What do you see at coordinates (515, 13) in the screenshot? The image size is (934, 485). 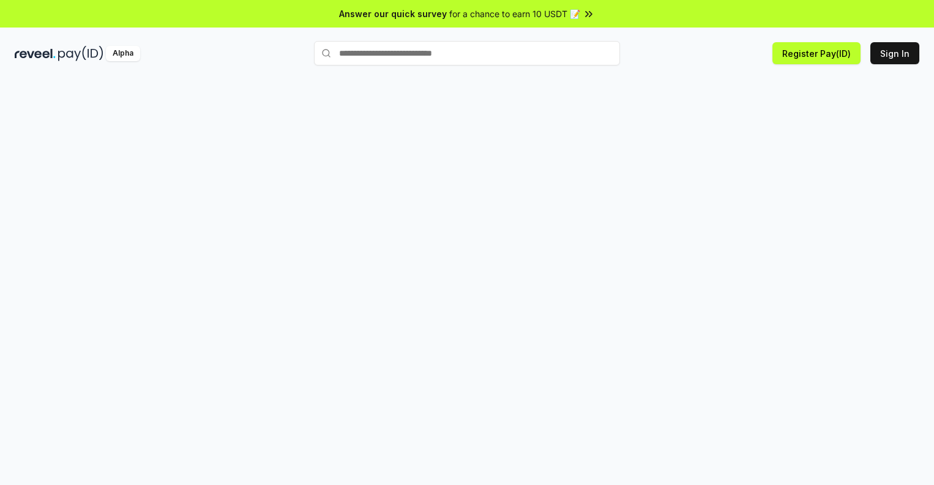 I see `span: for a chance to earn 10 USDT 📝` at bounding box center [515, 13].